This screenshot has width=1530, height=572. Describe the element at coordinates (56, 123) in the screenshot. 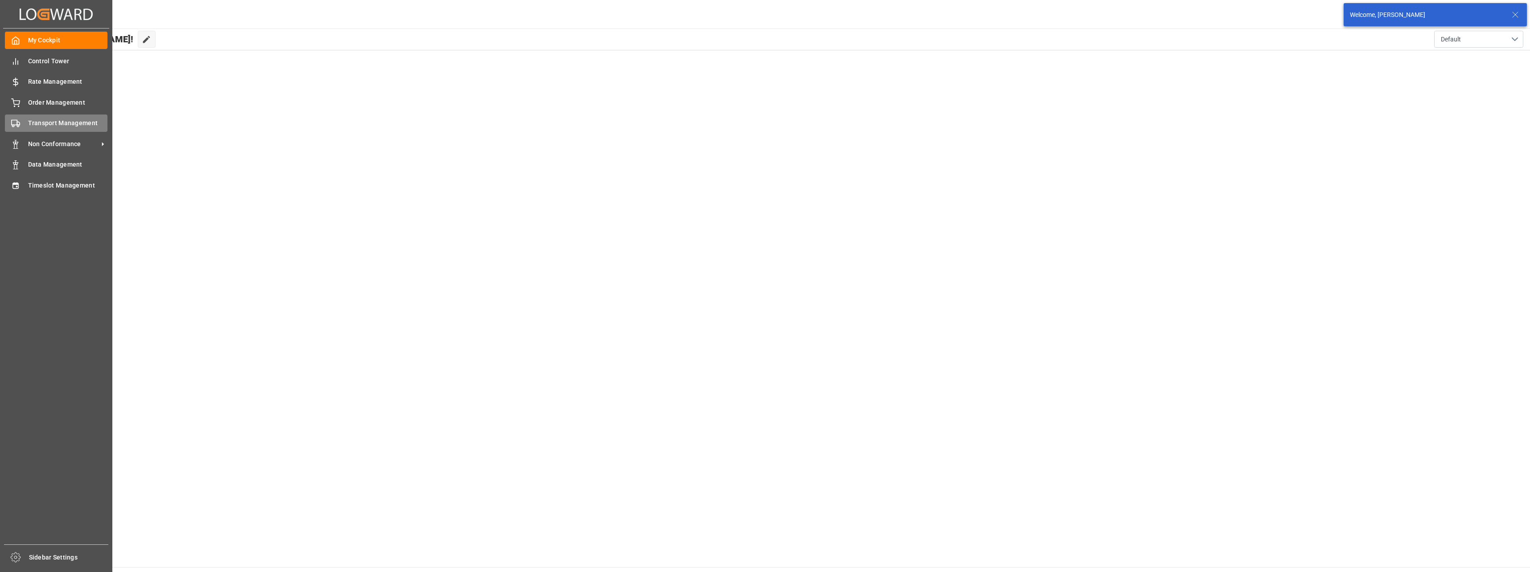

I see `a: Transport Management` at that location.